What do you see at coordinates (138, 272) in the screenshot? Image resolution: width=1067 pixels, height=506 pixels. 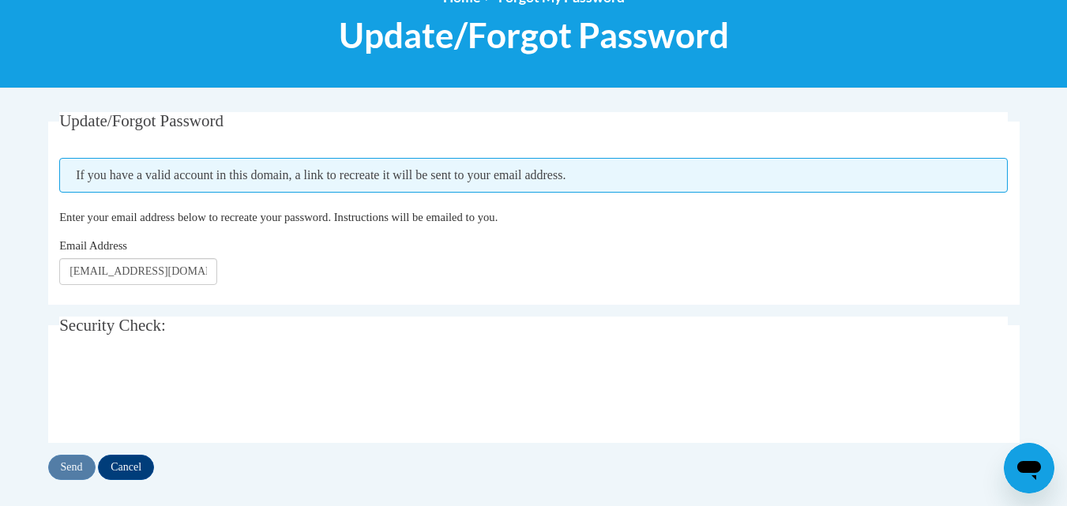 I see `input: Email` at bounding box center [138, 272].